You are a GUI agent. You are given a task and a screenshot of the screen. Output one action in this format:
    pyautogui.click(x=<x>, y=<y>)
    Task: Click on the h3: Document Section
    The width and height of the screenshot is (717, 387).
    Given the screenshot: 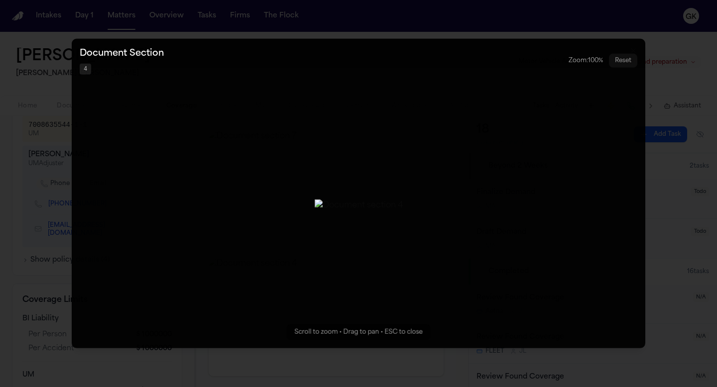 What is the action you would take?
    pyautogui.click(x=121, y=54)
    